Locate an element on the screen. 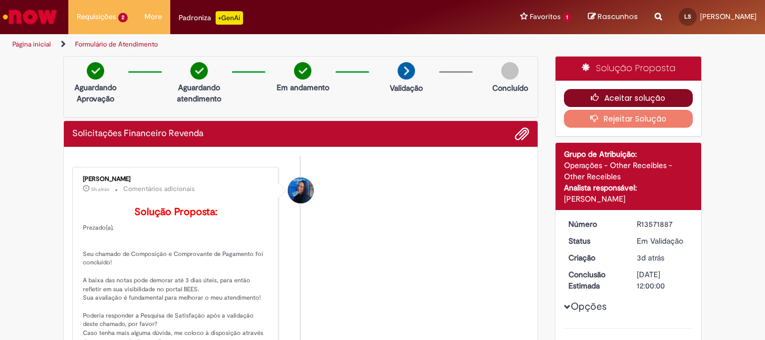 This screenshot has height=340, width=765. p: Aguardando atendimento is located at coordinates (199, 93).